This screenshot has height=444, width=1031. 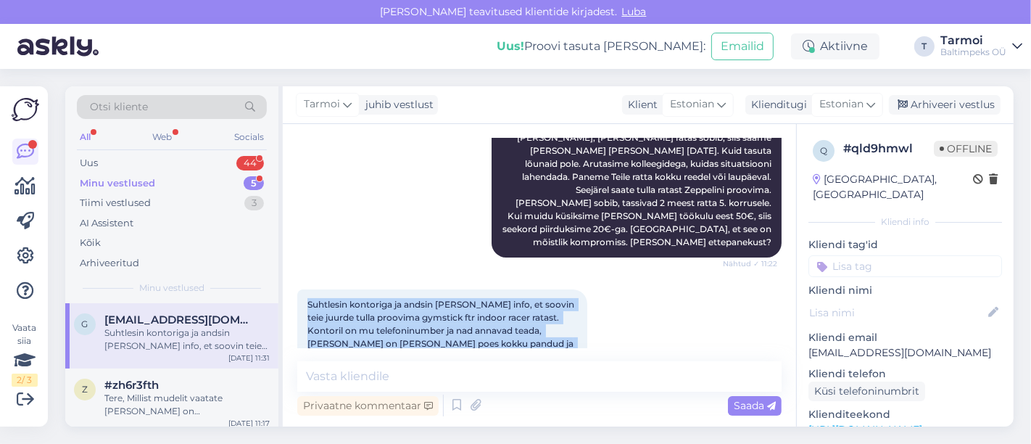 What do you see at coordinates (743, 46) in the screenshot?
I see `button: Emailid` at bounding box center [743, 46].